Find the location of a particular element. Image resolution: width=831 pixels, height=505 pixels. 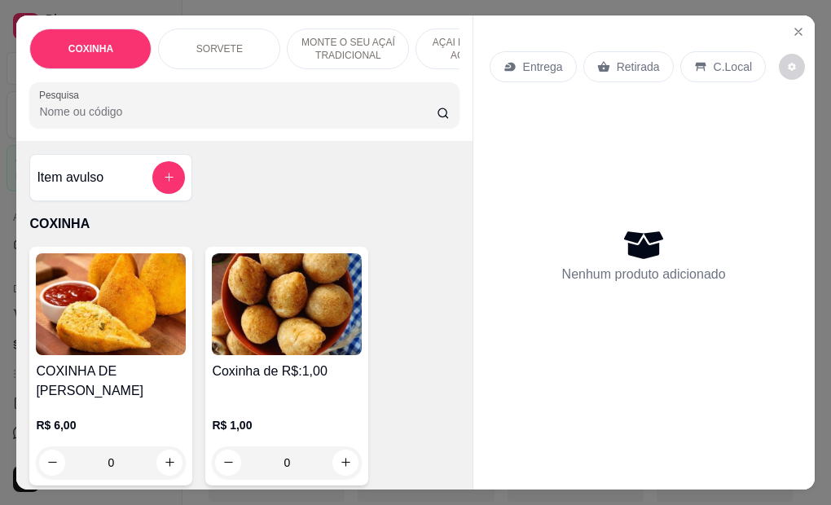

p: SORVETE is located at coordinates (219, 49).